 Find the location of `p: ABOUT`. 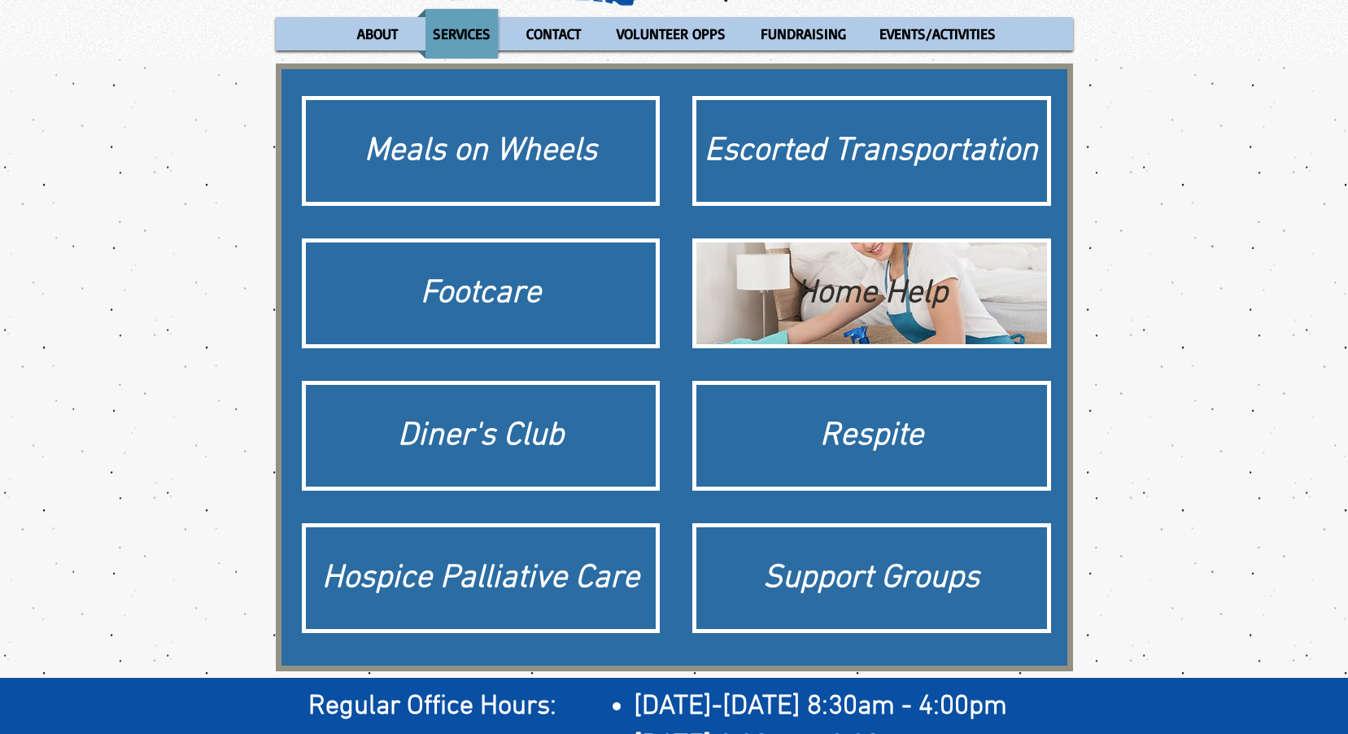

p: ABOUT is located at coordinates (377, 33).